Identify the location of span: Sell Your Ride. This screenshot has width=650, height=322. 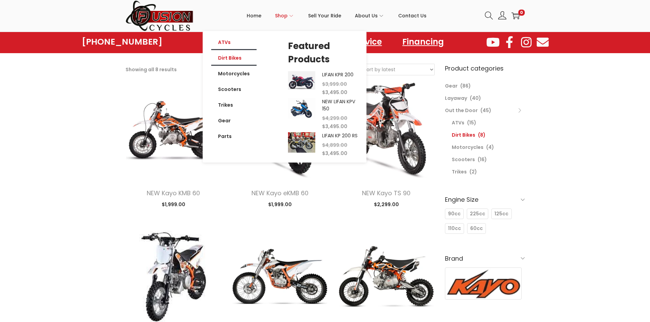
(324, 16).